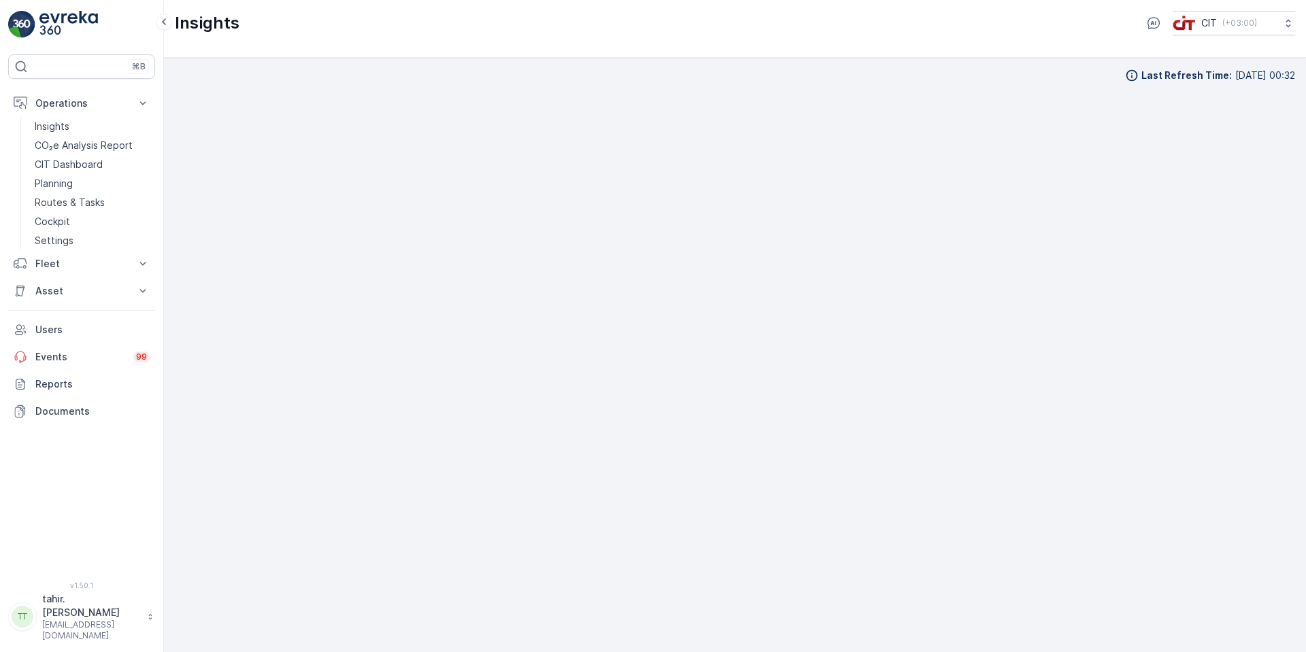  Describe the element at coordinates (69, 165) in the screenshot. I see `p: CIT Dashboard` at that location.